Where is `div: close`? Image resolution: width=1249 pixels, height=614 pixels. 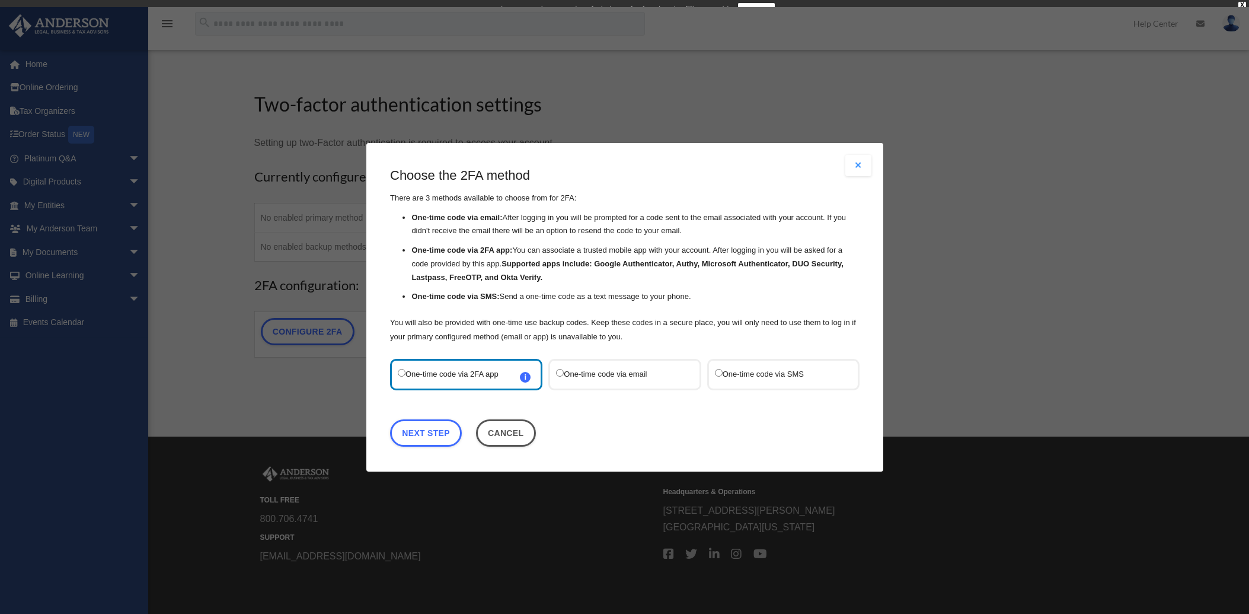
div: close is located at coordinates (1242, 5).